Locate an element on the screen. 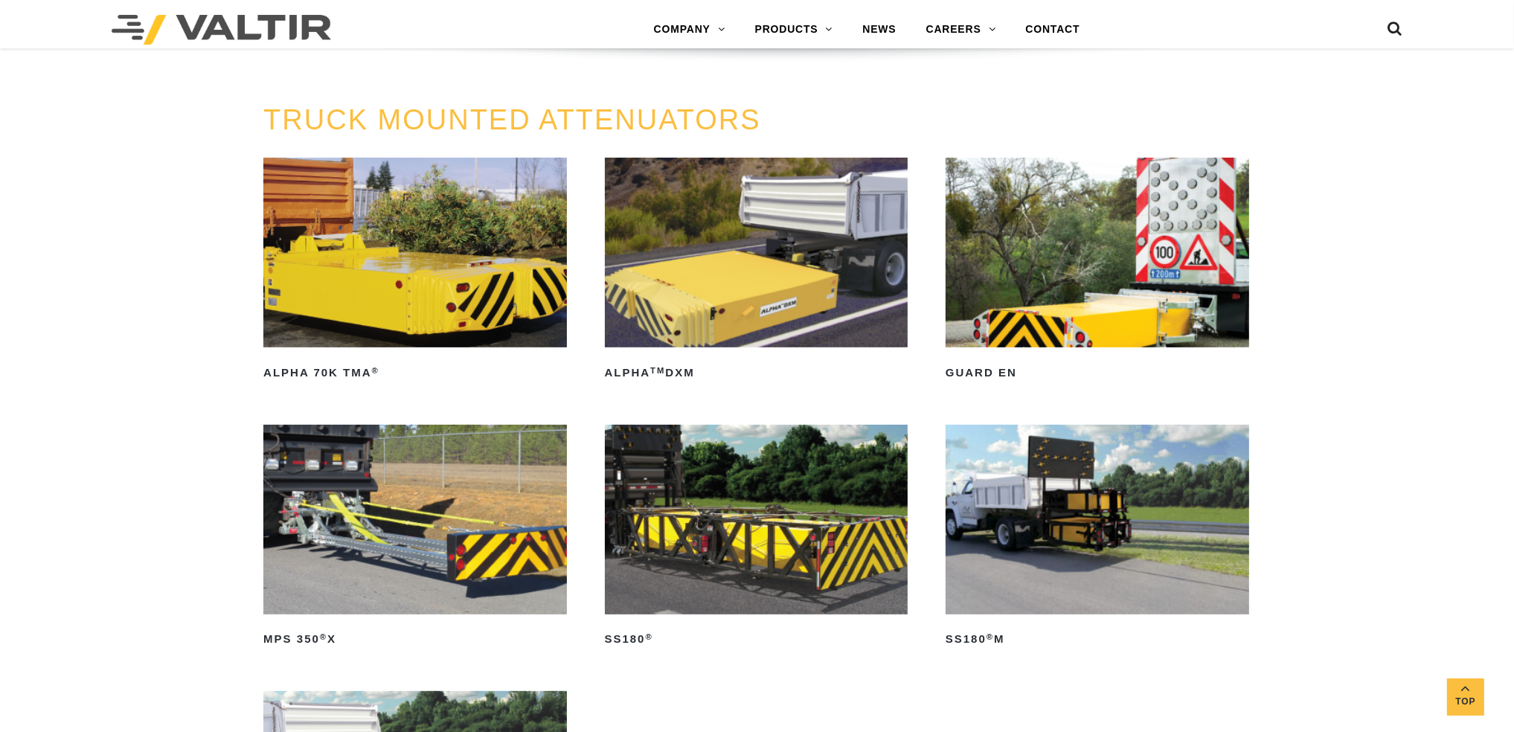 The height and width of the screenshot is (732, 1514). a: ALPHATMDXM is located at coordinates (757, 271).